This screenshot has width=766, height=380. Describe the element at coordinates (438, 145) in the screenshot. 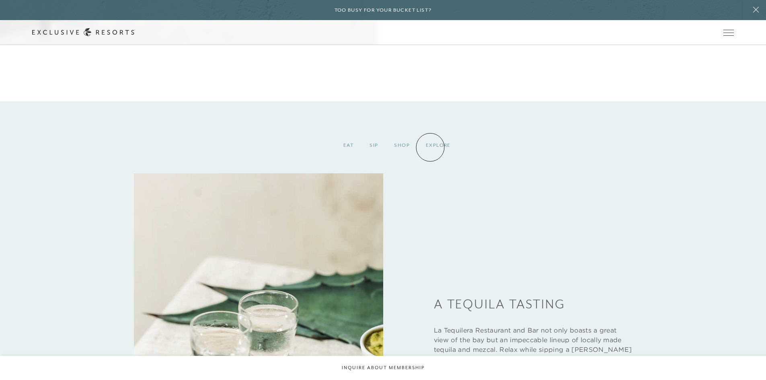

I see `div: Explore` at that location.